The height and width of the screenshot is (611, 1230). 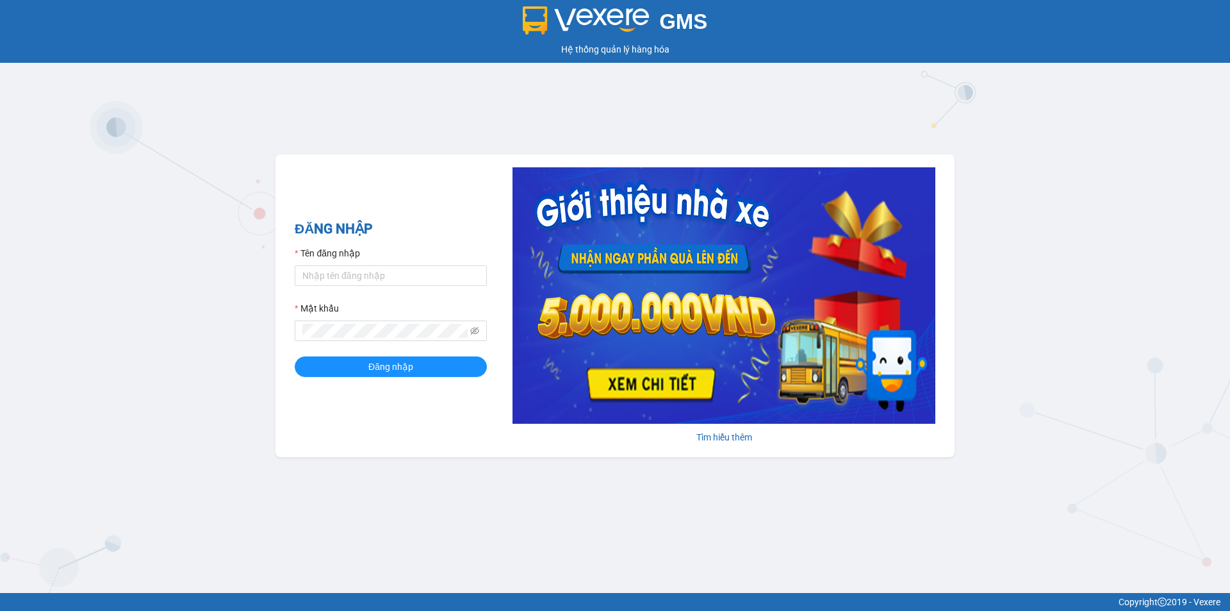 I want to click on div: Tìm hiểu thêm, so click(x=724, y=437).